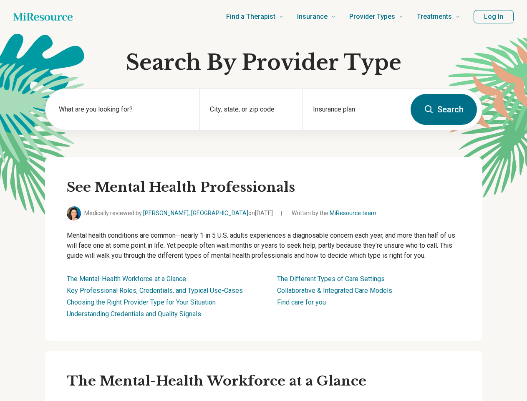  I want to click on a: Home page, so click(43, 17).